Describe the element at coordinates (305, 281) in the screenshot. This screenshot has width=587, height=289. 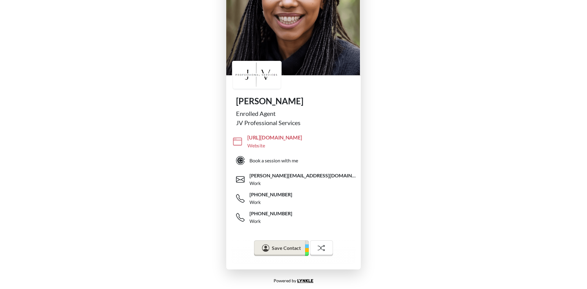
I see `a: Lynkle` at that location.